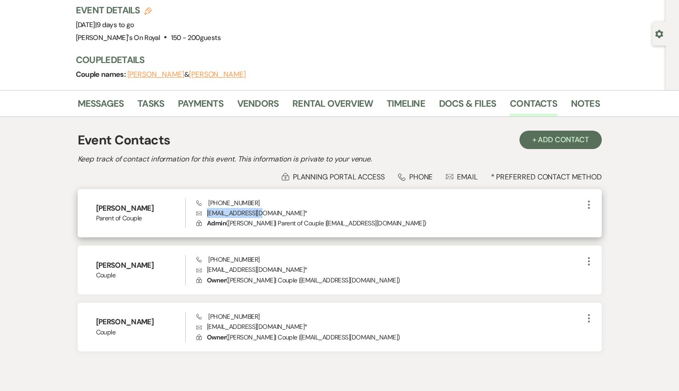  What do you see at coordinates (415, 176) in the screenshot?
I see `div: Phone` at bounding box center [415, 176].